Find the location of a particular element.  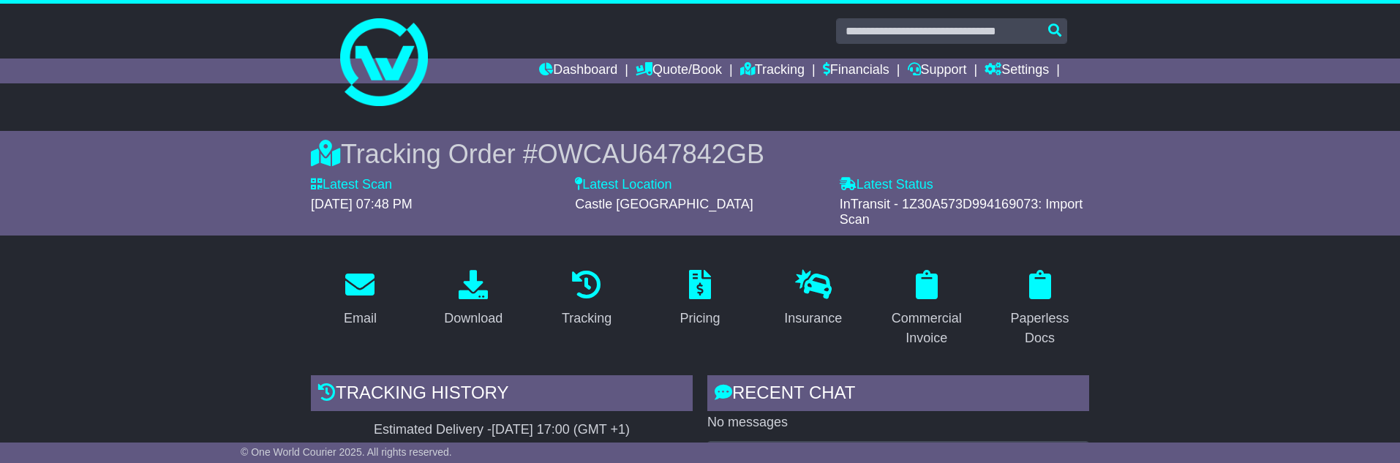

a: Pricing is located at coordinates (699, 299).